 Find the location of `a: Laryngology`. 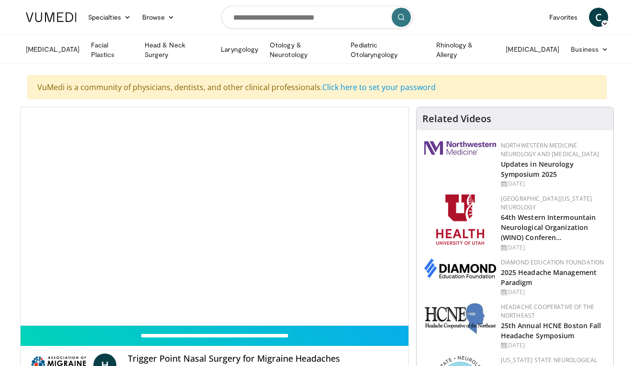

a: Laryngology is located at coordinates (239, 49).